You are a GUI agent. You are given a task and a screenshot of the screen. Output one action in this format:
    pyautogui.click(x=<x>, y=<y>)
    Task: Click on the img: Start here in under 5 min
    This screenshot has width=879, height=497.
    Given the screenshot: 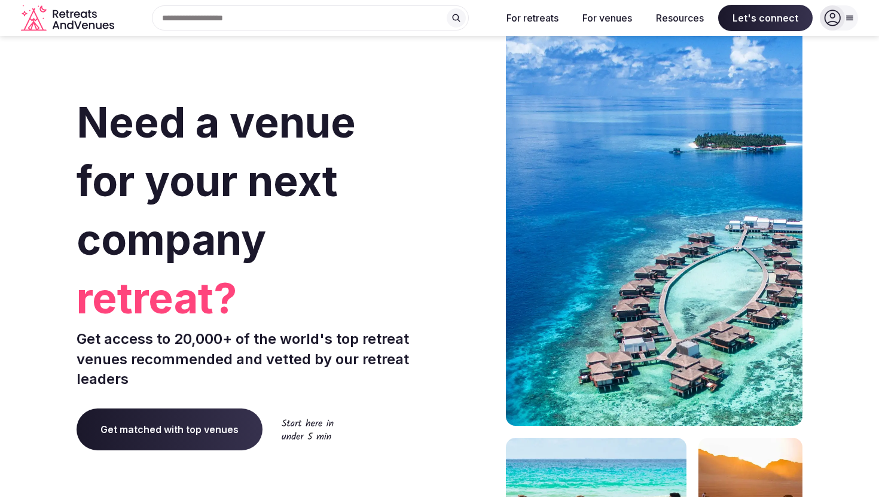 What is the action you would take?
    pyautogui.click(x=307, y=429)
    